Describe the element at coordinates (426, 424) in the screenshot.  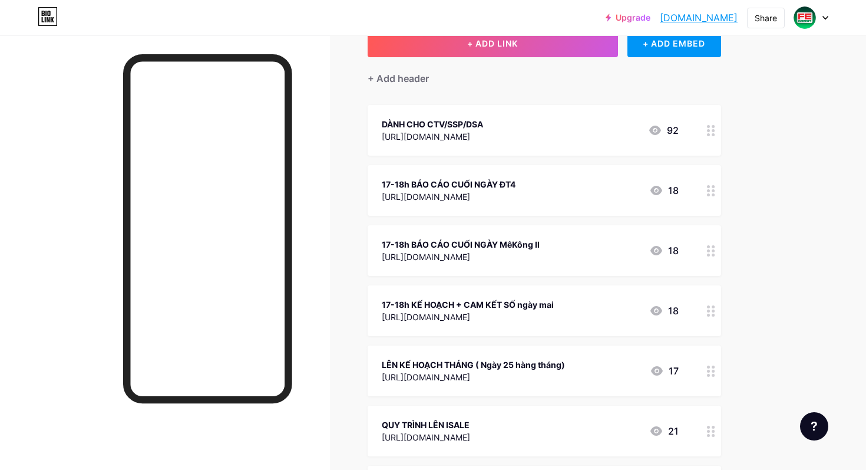
I see `div: QUY TRÌNH LÊN ISALE` at that location.